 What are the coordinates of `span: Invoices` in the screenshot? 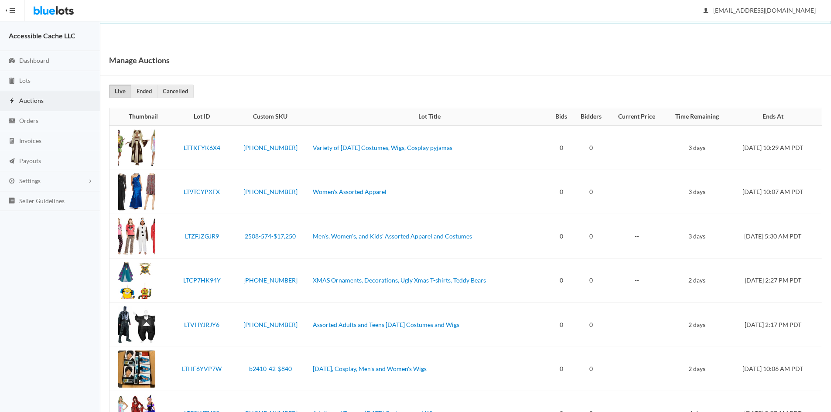 It's located at (30, 141).